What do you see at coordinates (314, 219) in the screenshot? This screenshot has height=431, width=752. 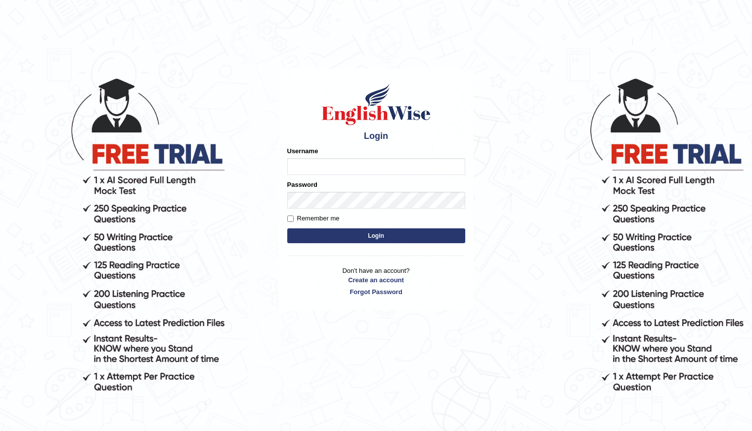 I see `label: Remember me` at bounding box center [314, 219].